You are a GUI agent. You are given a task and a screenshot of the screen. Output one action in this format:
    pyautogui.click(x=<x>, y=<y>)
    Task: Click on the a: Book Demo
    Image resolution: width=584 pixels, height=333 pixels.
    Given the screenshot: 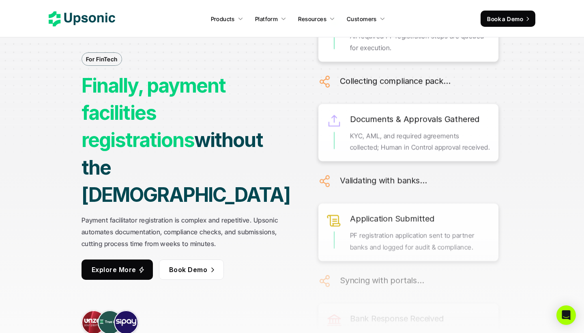 What is the action you would take?
    pyautogui.click(x=191, y=269)
    